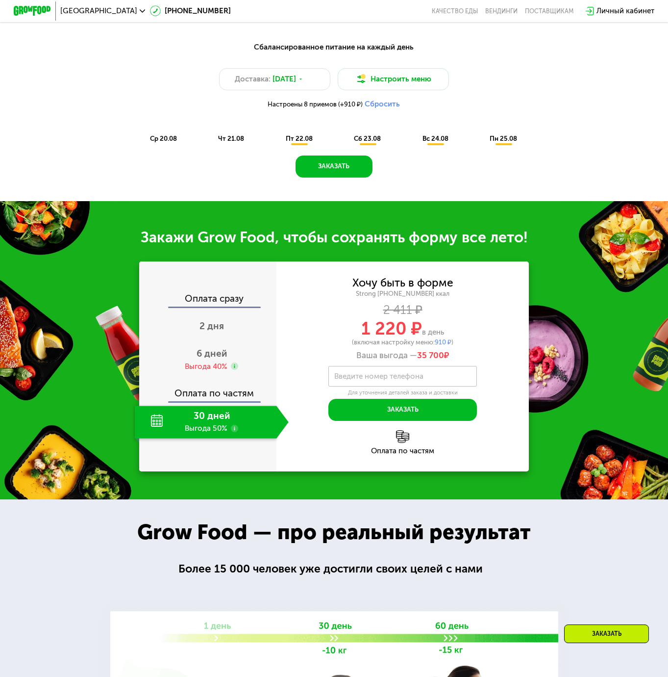 This screenshot has height=677, width=668. Describe the element at coordinates (403, 436) in the screenshot. I see `img: l6xcnZfty9opOoJh.png` at that location.